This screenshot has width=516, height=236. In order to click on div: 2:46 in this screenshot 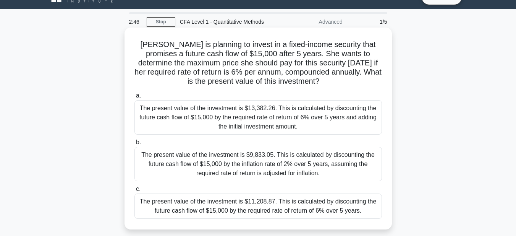, I will do `click(136, 22)`.